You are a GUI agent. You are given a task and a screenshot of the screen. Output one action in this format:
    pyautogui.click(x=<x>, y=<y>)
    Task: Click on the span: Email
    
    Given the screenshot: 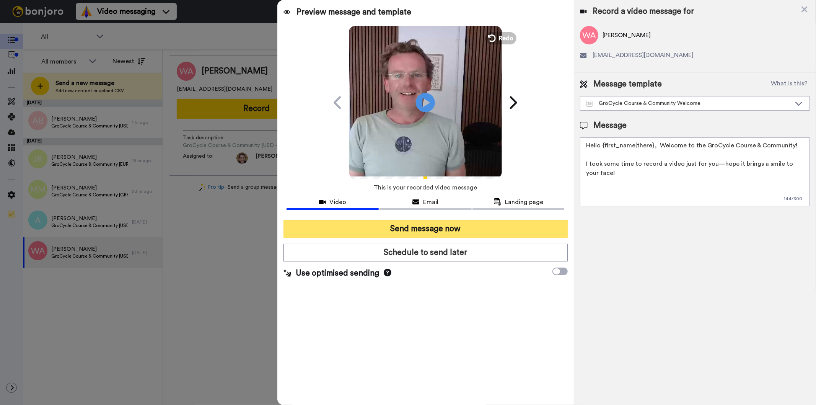 What is the action you would take?
    pyautogui.click(x=431, y=202)
    